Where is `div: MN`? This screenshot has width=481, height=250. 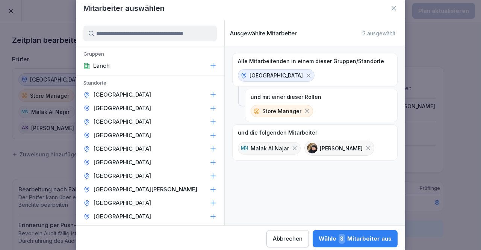 div: MN is located at coordinates (244, 148).